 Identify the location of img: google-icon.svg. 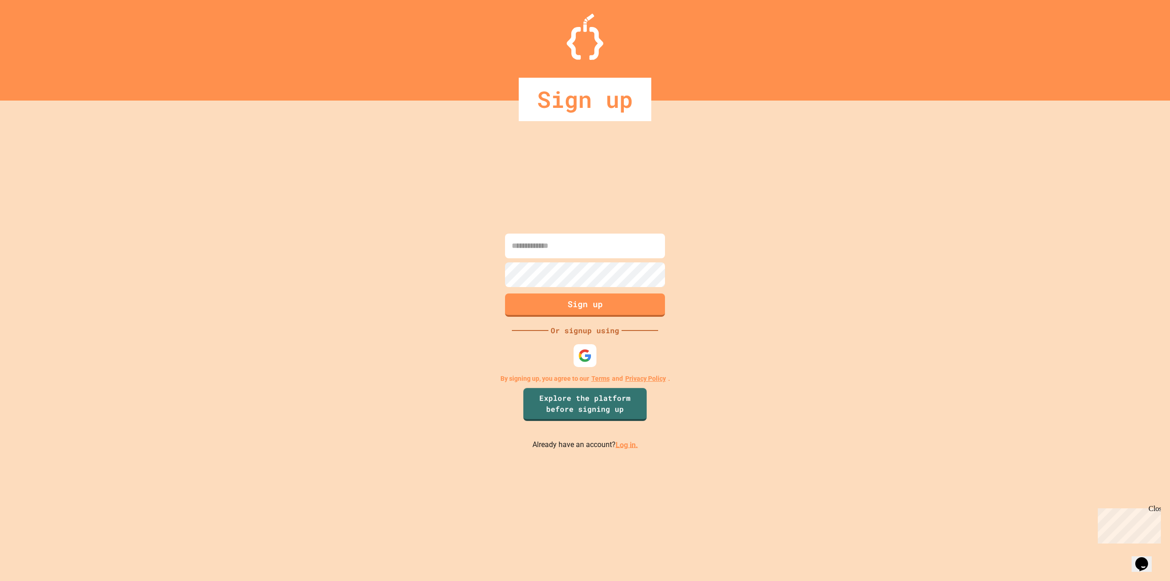
(585, 356).